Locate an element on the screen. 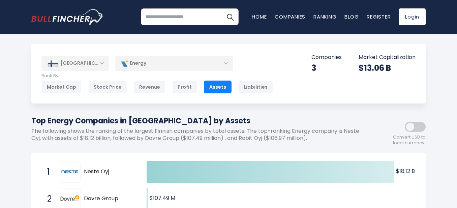 Image resolution: width=457 pixels, height=208 pixels. span: Convert USD to local currency is located at coordinates (409, 140).